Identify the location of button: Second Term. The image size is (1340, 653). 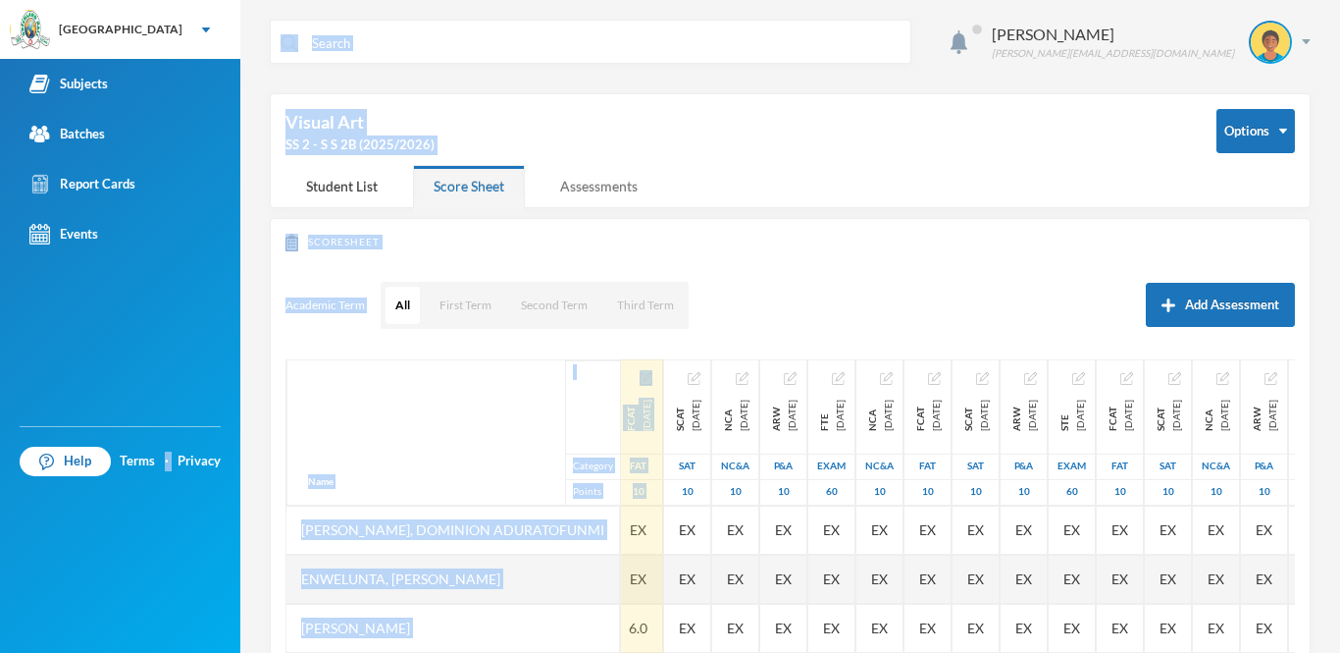
(554, 305).